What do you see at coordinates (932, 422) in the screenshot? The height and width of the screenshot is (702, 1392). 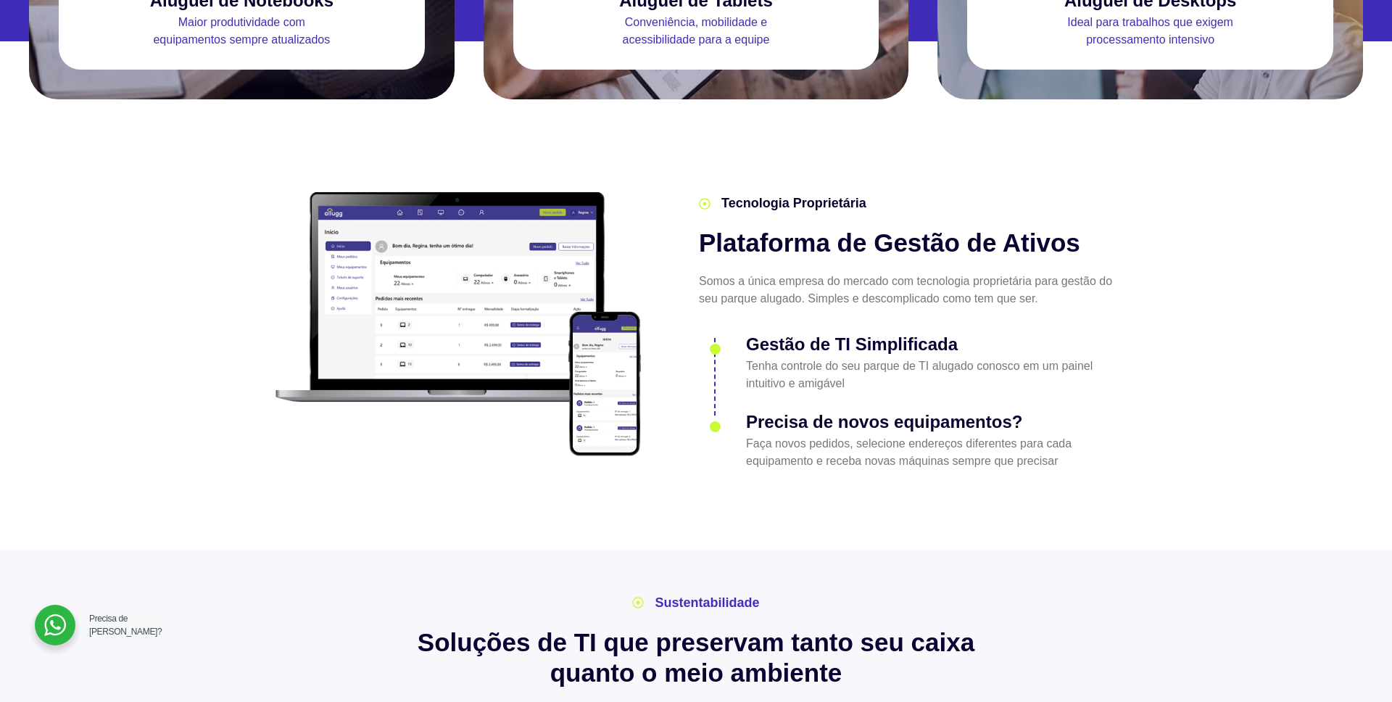 I see `h3: Precisa de novos equipamentos?` at bounding box center [932, 422].